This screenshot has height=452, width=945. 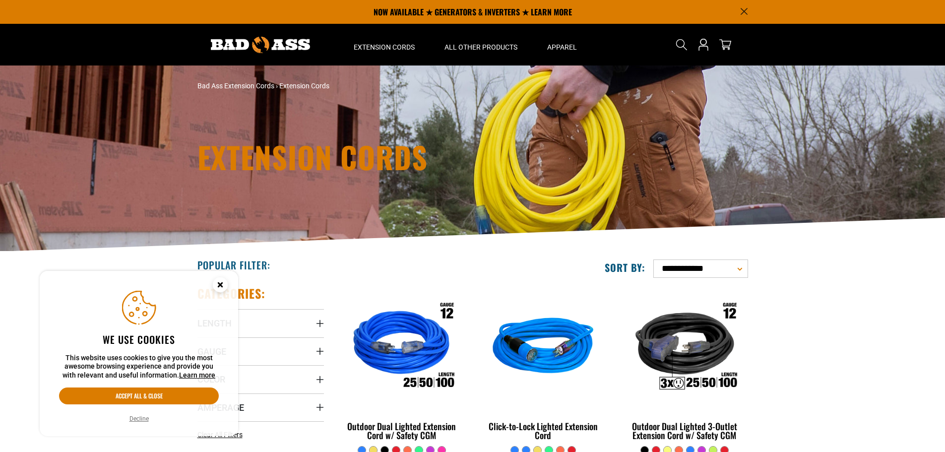 What do you see at coordinates (562, 47) in the screenshot?
I see `span: Apparel` at bounding box center [562, 47].